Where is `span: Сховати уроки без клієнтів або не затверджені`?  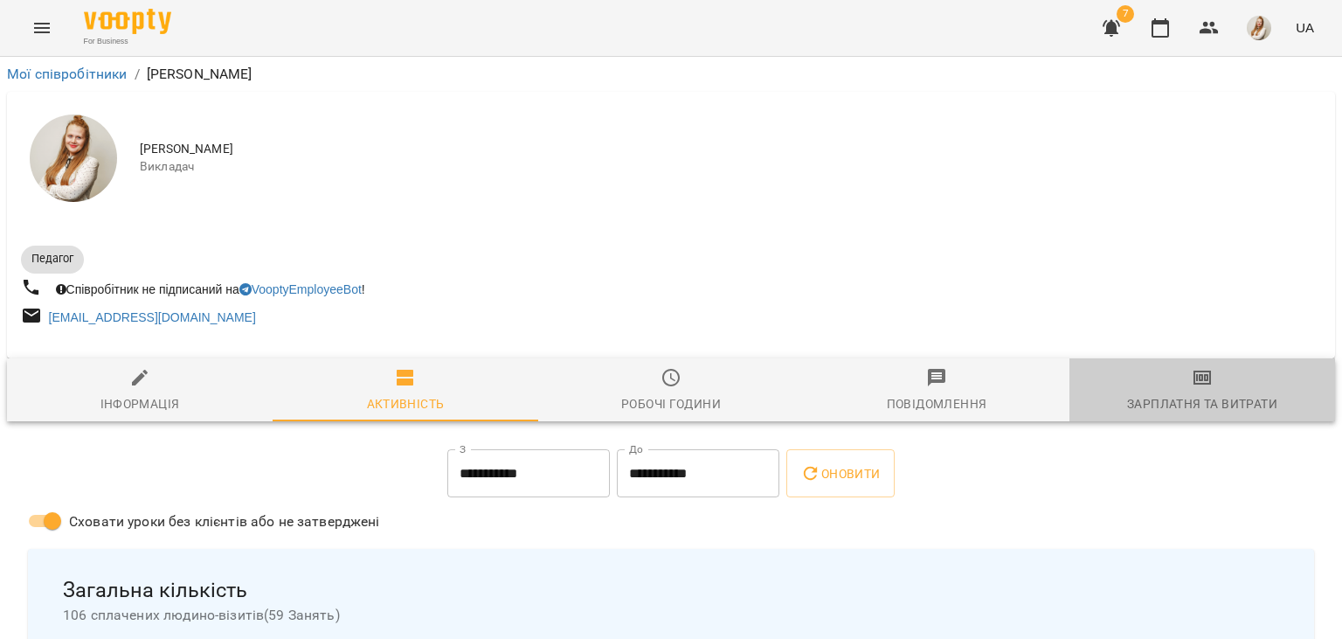
span: Сховати уроки без клієнтів або не затверджені is located at coordinates (225, 522).